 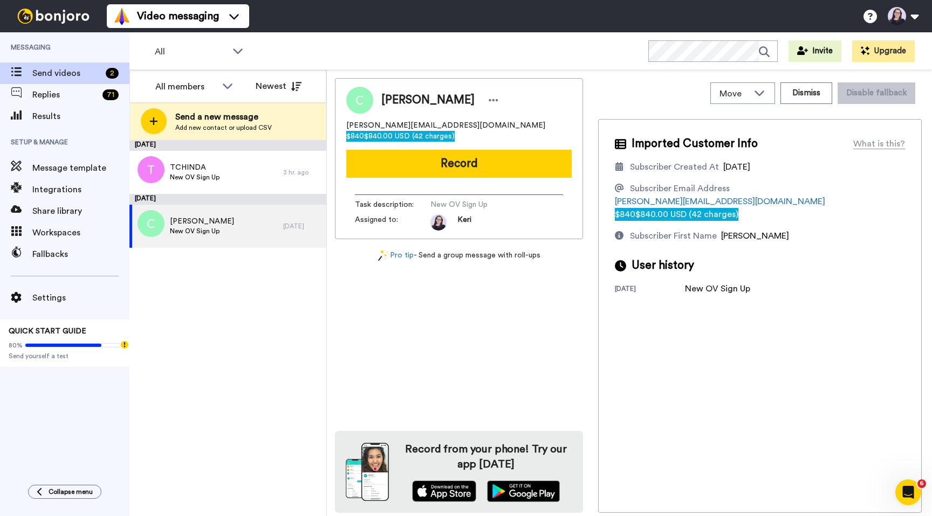 What do you see at coordinates (53, 16) in the screenshot?
I see `img: bj-logo-header-white.svg` at bounding box center [53, 16].